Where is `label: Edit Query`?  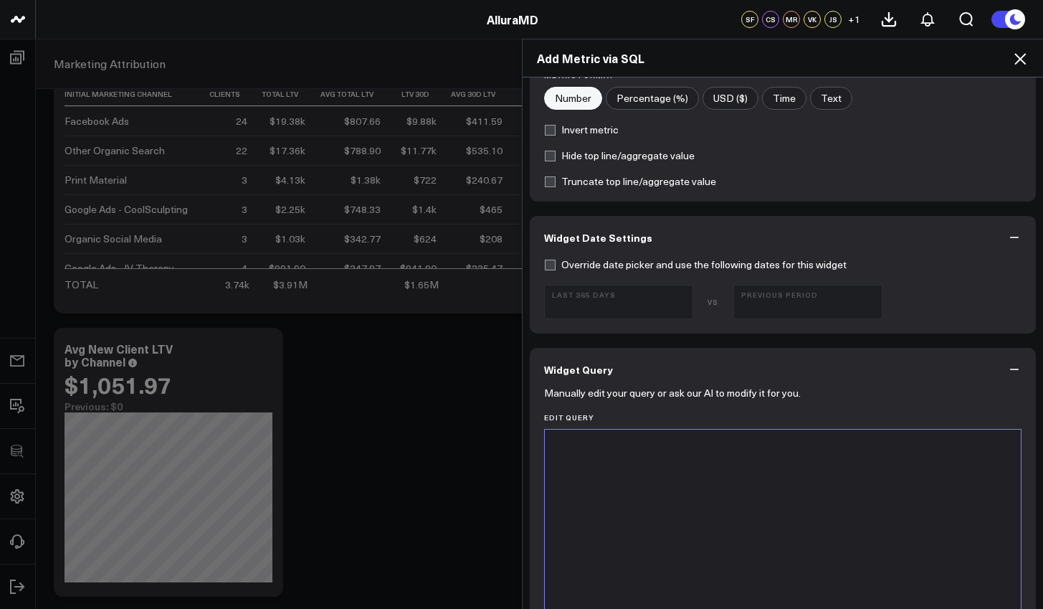 label: Edit Query is located at coordinates (783, 417).